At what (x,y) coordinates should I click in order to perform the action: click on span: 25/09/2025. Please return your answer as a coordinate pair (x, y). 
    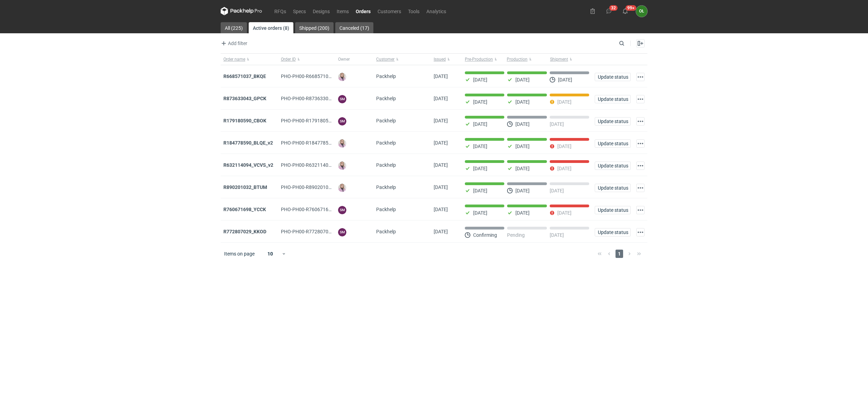
    Looking at the image, I should click on (441, 98).